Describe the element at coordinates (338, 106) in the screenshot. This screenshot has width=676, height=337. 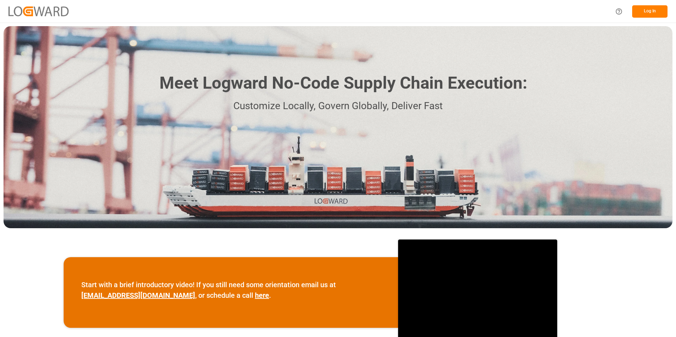
I see `p: Customize Locally, Govern Globally, Deliver Fast` at that location.